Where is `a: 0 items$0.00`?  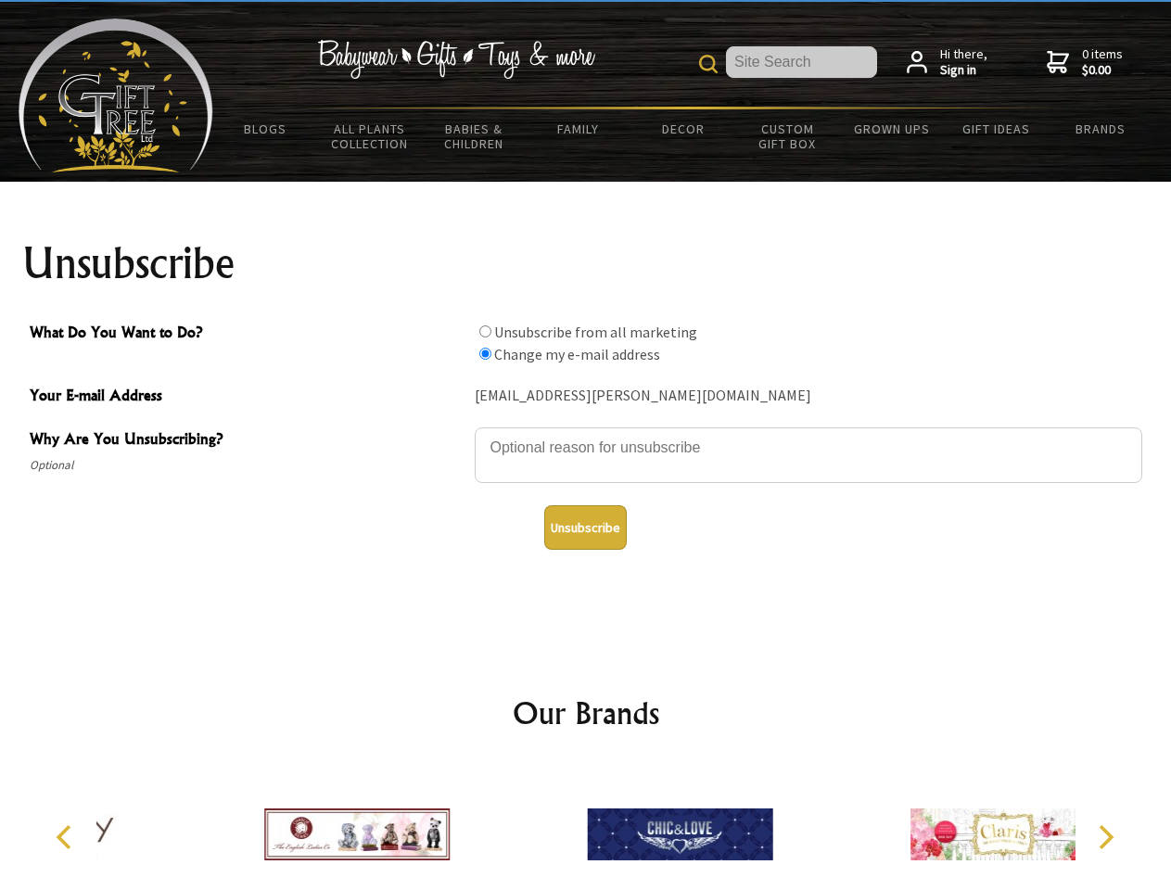 a: 0 items$0.00 is located at coordinates (1084, 62).